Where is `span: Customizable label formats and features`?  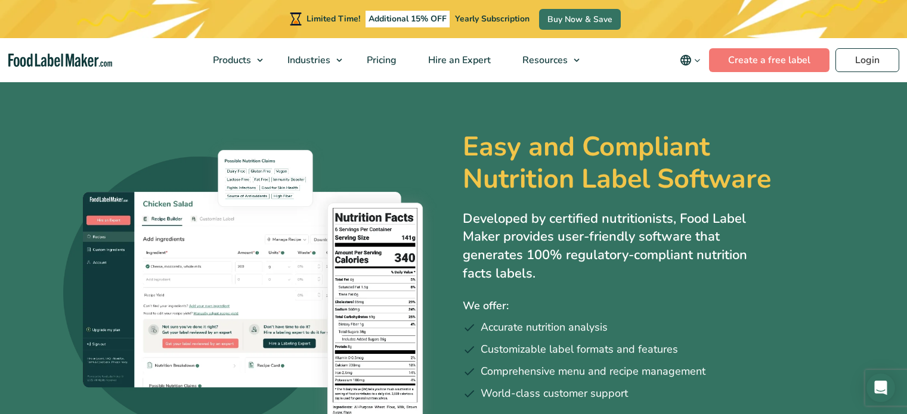 span: Customizable label formats and features is located at coordinates (579, 349).